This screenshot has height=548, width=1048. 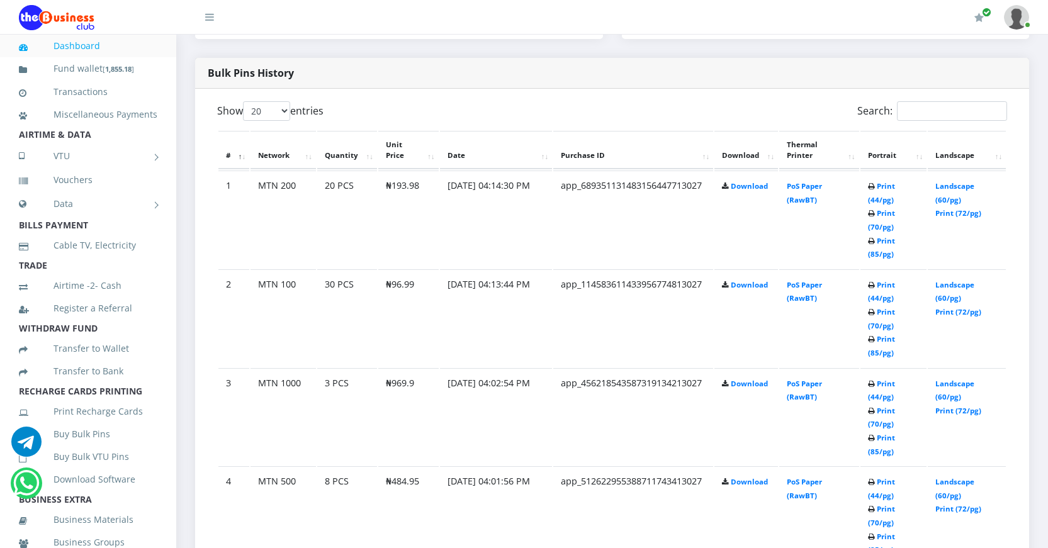 What do you see at coordinates (894, 150) in the screenshot?
I see `th: Portrait: activate to sort column ascending` at bounding box center [894, 150].